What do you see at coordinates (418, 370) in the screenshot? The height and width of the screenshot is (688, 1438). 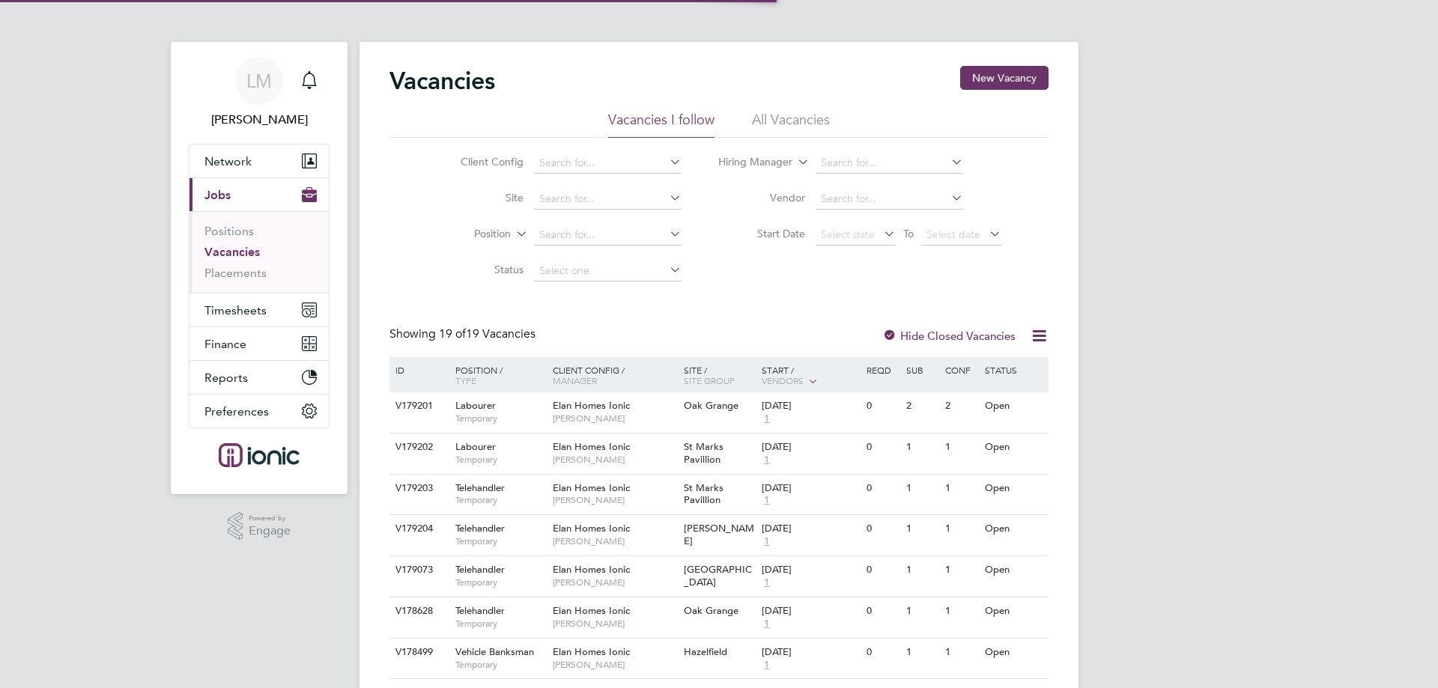 I see `div: ID` at bounding box center [418, 370].